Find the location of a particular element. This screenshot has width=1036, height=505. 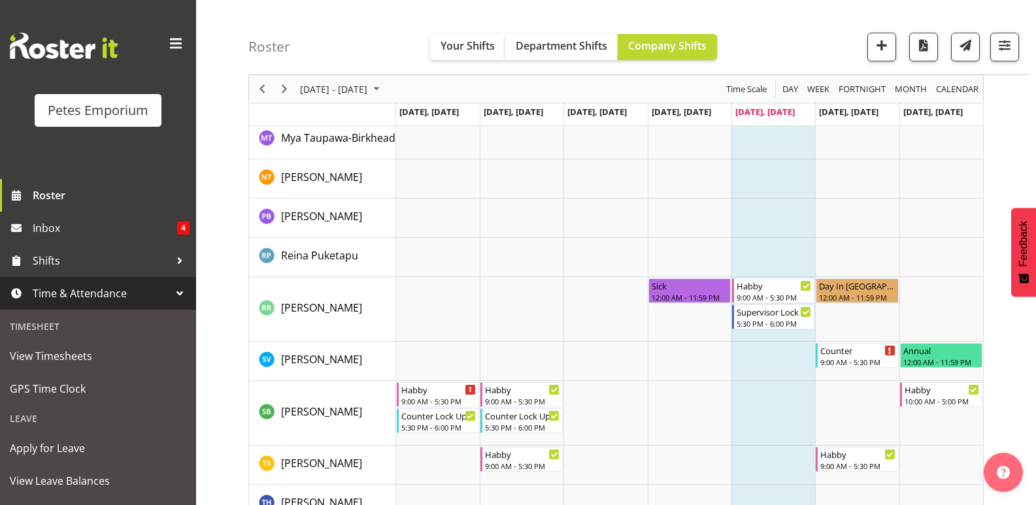

button: Company Shifts is located at coordinates (667, 47).